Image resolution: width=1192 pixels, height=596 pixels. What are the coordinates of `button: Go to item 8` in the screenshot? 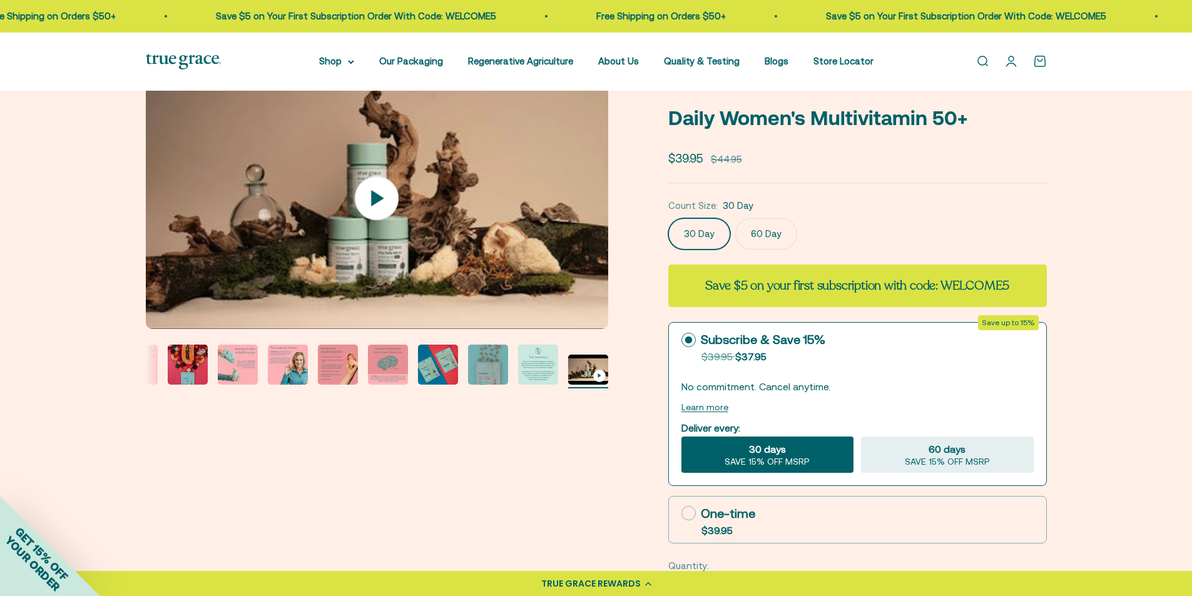 It's located at (388, 367).